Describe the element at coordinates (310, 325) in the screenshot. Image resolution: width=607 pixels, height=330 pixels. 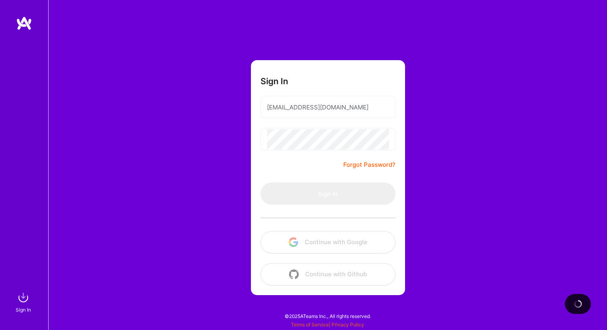
I see `a: Terms of Service` at that location.